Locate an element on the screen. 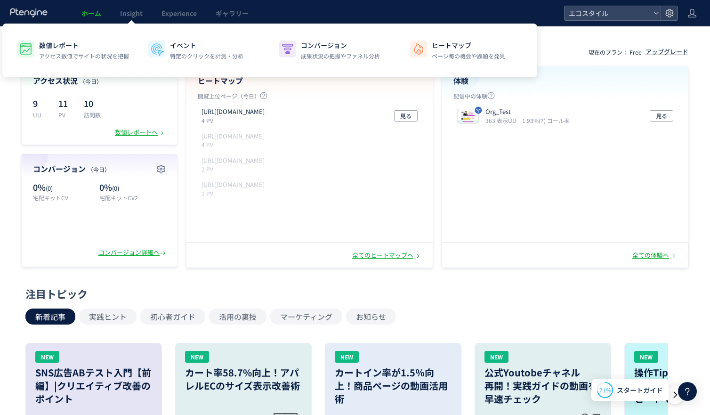 This screenshot has height=415, width=710. p: 宅配キットCV is located at coordinates (64, 197).